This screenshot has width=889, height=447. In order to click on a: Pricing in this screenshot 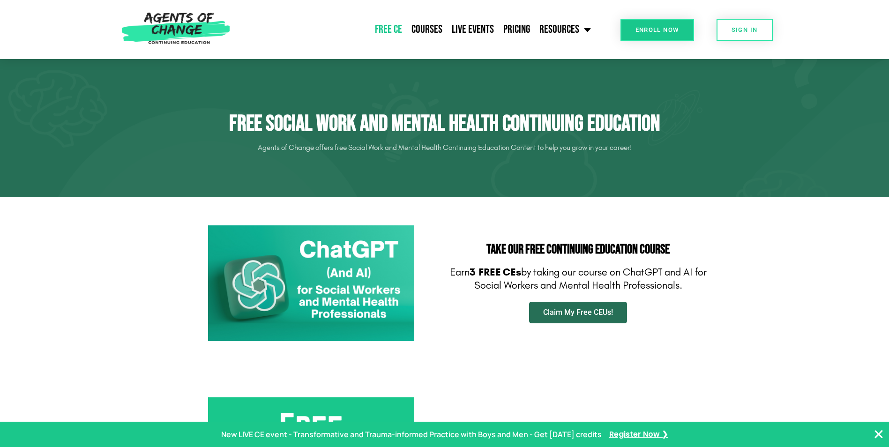, I will do `click(517, 30)`.